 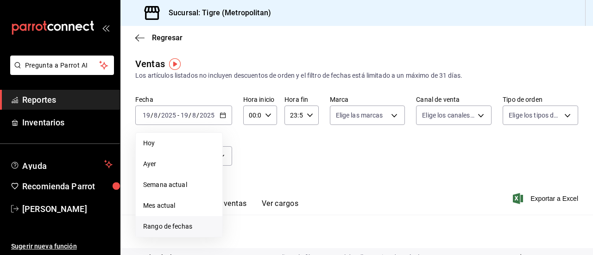 What do you see at coordinates (179, 143) in the screenshot?
I see `span: Hoy` at bounding box center [179, 143].